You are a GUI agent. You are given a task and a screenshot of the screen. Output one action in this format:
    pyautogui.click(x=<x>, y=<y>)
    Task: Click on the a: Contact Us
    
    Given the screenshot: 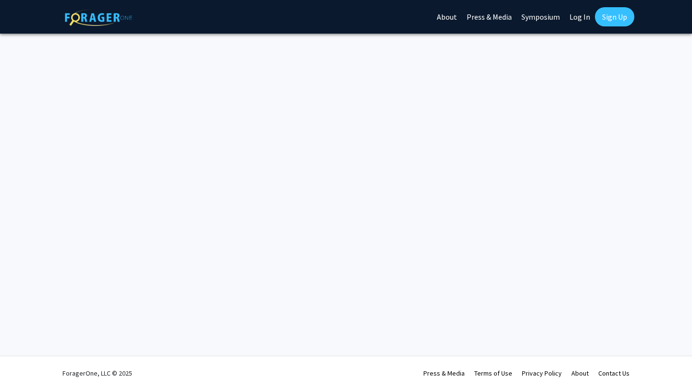 What is the action you would take?
    pyautogui.click(x=614, y=374)
    